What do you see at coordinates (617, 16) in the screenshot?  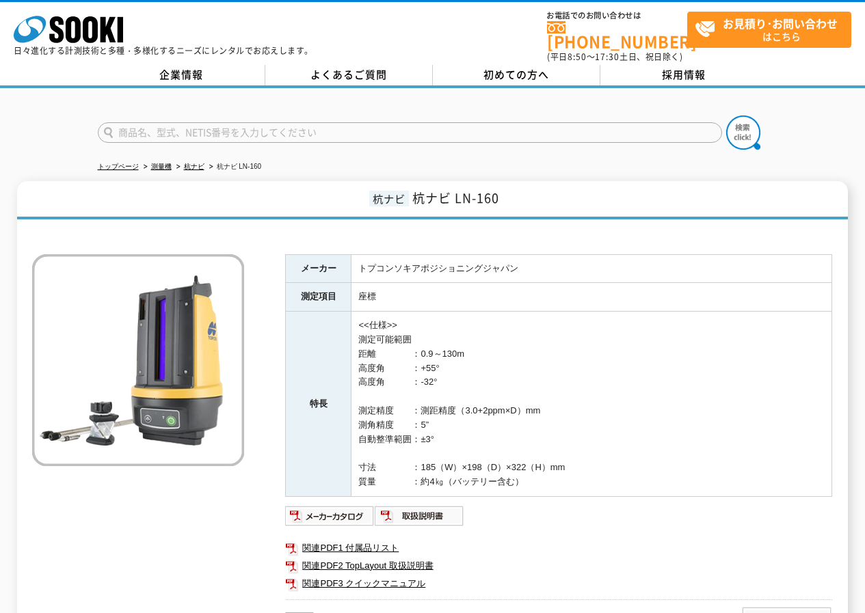 I see `span: お電話でのお問い合わせは` at bounding box center [617, 16].